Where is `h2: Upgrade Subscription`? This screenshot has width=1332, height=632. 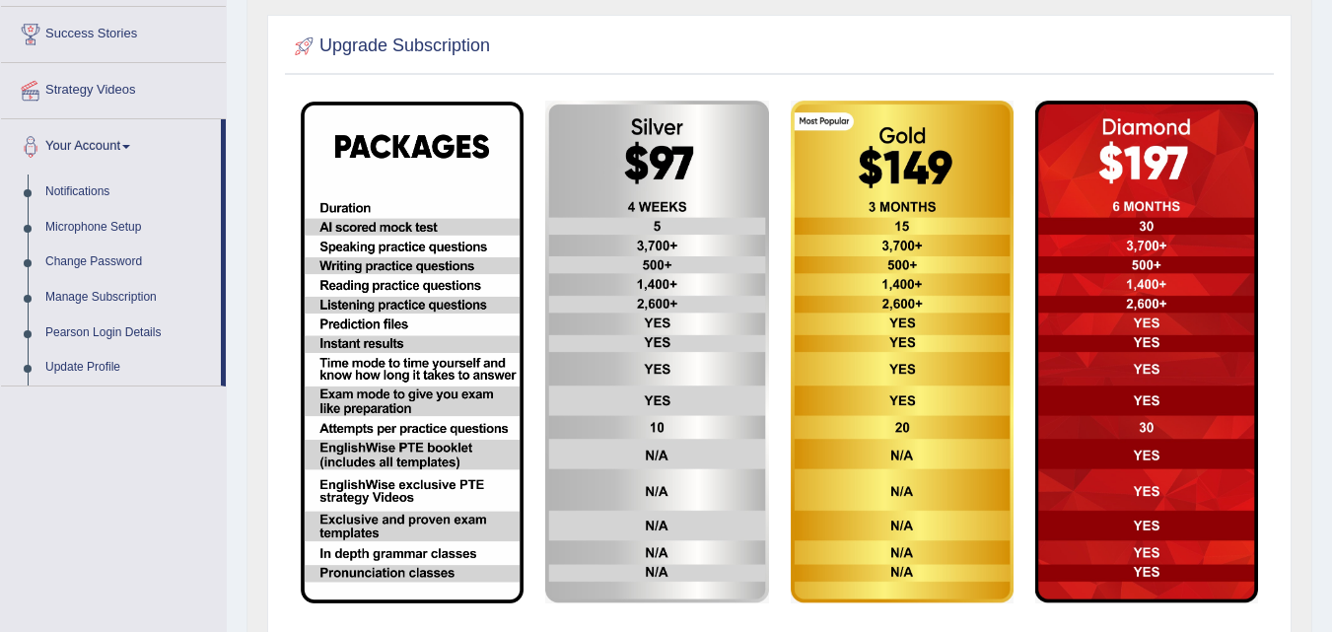 h2: Upgrade Subscription is located at coordinates (389, 46).